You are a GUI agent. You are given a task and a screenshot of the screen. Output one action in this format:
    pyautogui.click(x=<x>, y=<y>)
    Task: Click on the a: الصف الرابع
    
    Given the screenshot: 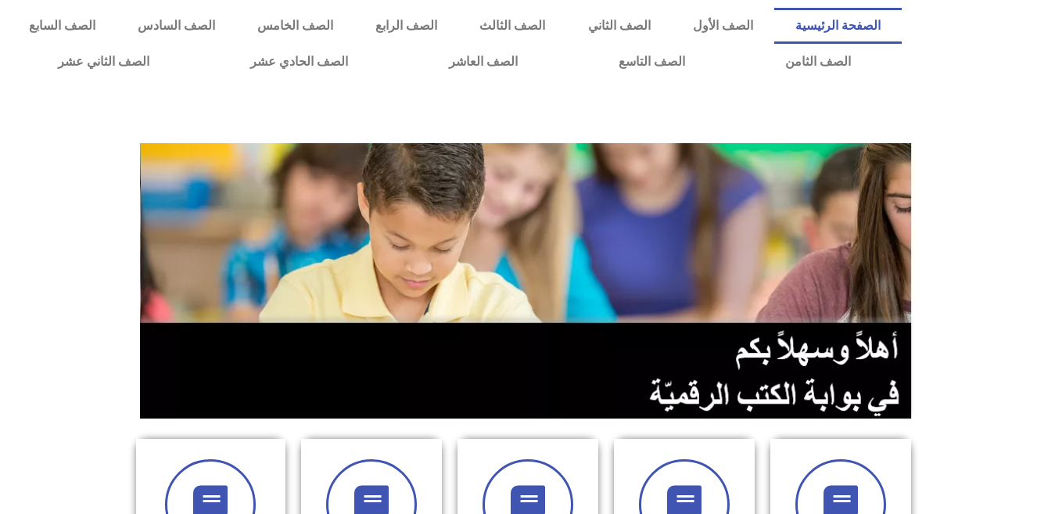 What is the action you would take?
    pyautogui.click(x=406, y=26)
    